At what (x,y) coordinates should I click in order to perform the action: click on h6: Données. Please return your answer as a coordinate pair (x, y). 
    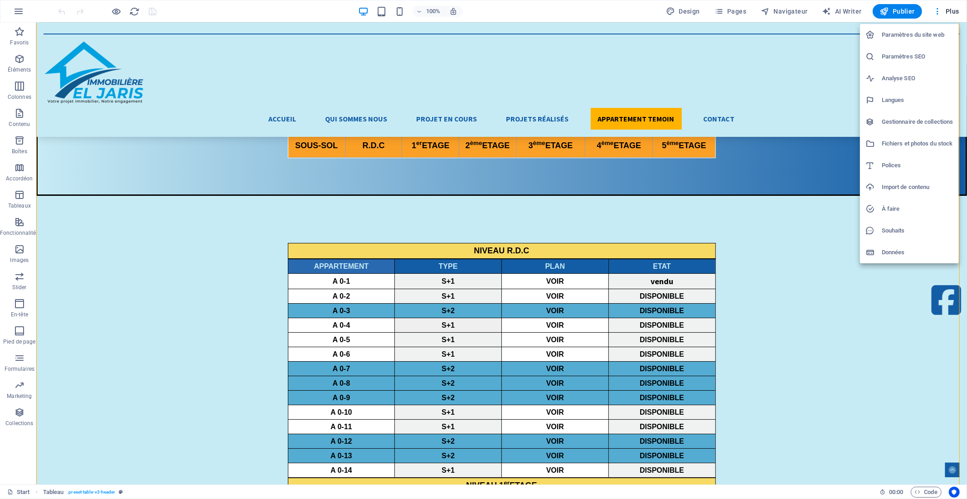
    Looking at the image, I should click on (917, 252).